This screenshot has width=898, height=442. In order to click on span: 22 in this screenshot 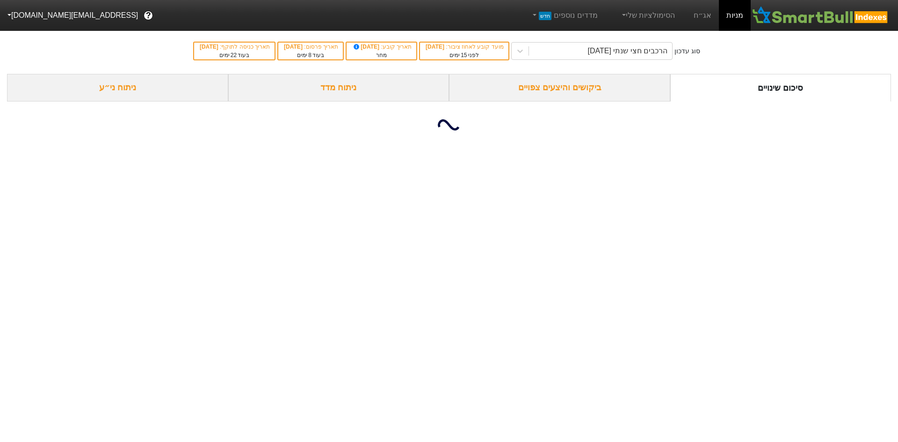, I will do `click(233, 55)`.